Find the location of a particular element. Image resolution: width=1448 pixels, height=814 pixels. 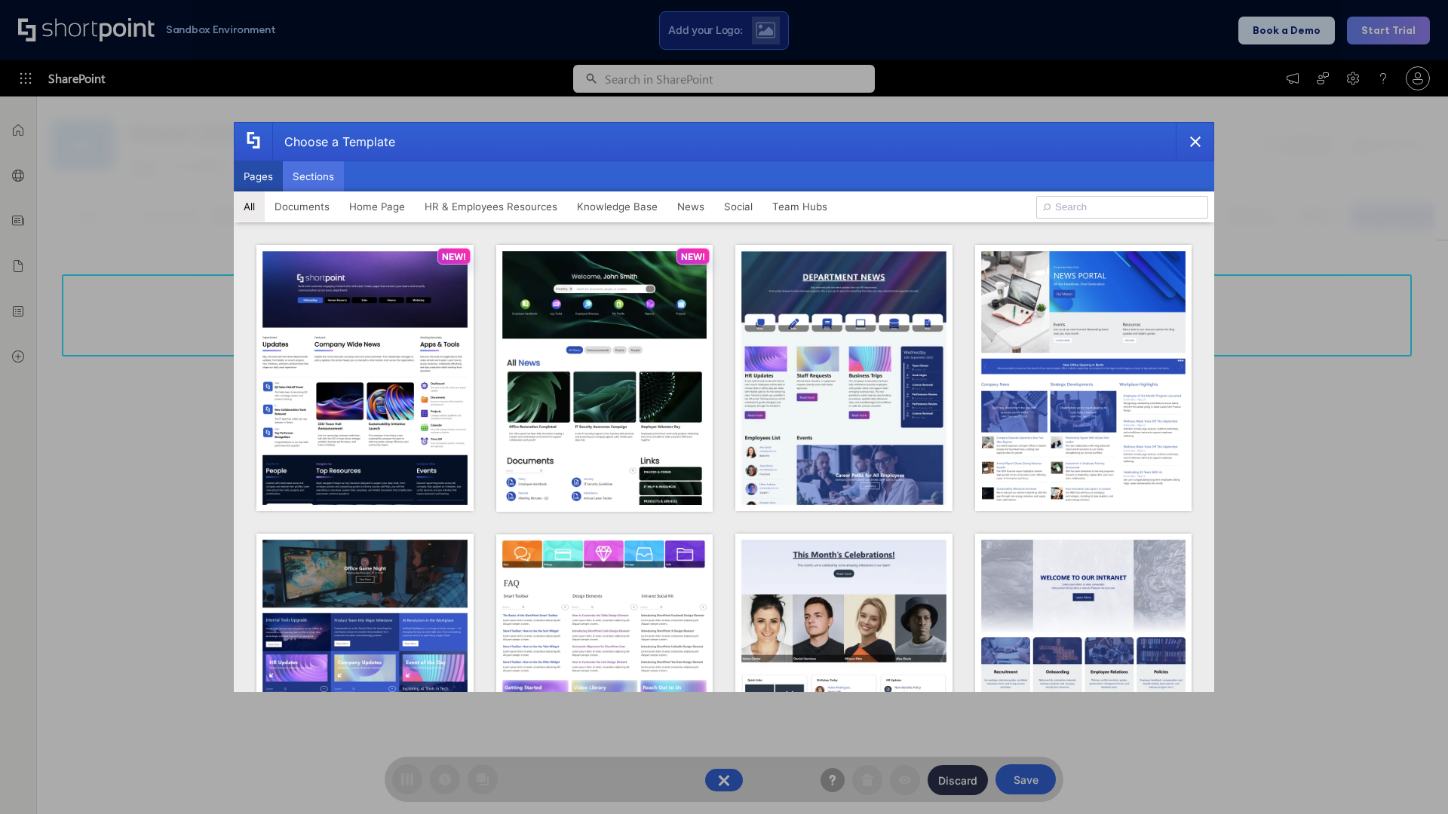

button: News is located at coordinates (691, 207).